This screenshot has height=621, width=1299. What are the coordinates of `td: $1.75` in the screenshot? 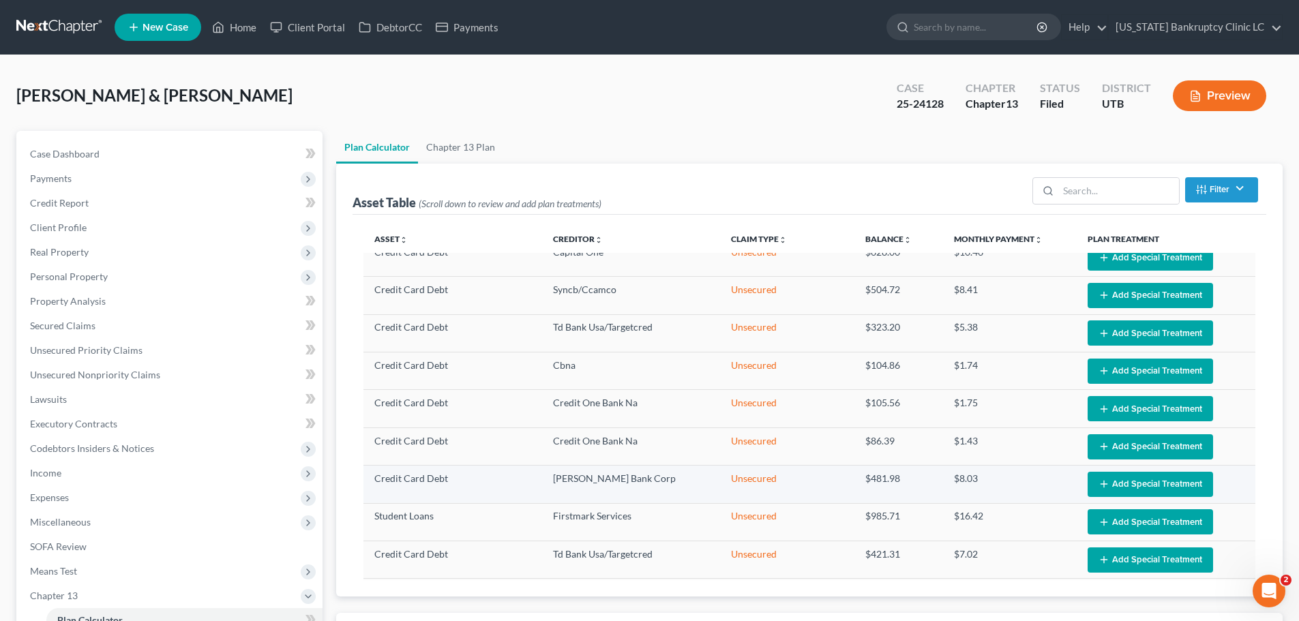 It's located at (1010, 408).